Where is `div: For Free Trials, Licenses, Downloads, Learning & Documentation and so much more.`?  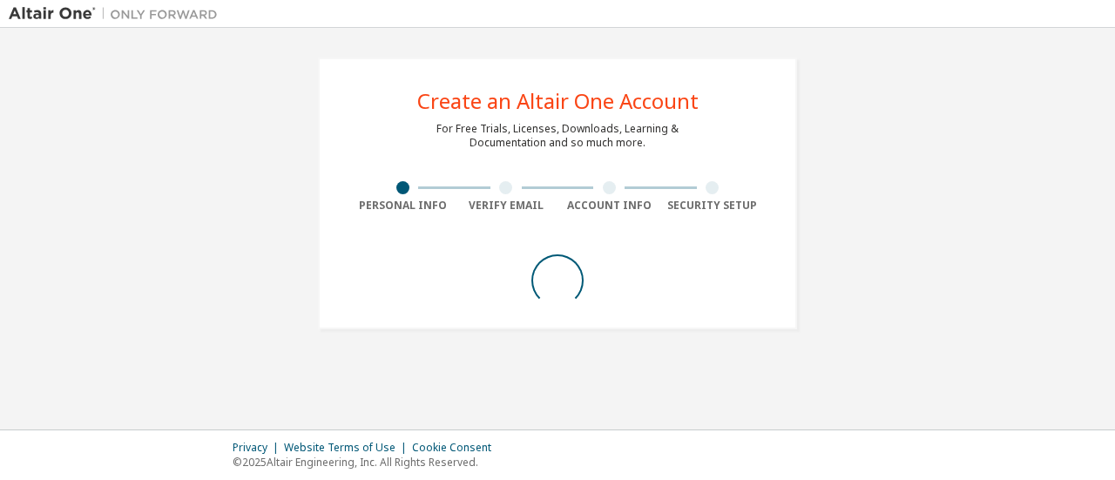
div: For Free Trials, Licenses, Downloads, Learning & Documentation and so much more. is located at coordinates (558, 136).